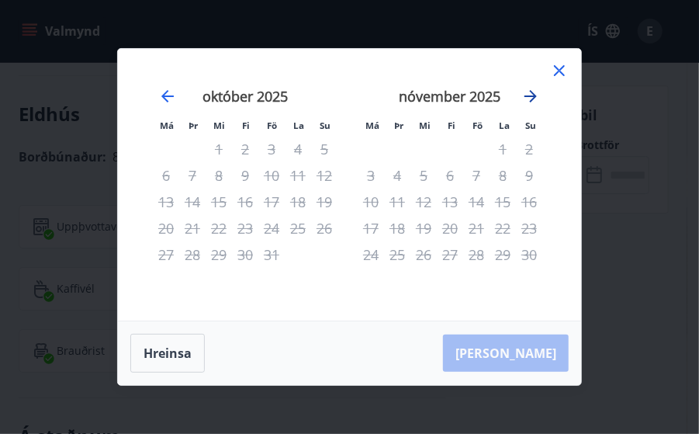 The image size is (699, 434). What do you see at coordinates (245, 202) in the screenshot?
I see `td: Not available. fimmtudagur, 16. október 2025` at bounding box center [245, 202].